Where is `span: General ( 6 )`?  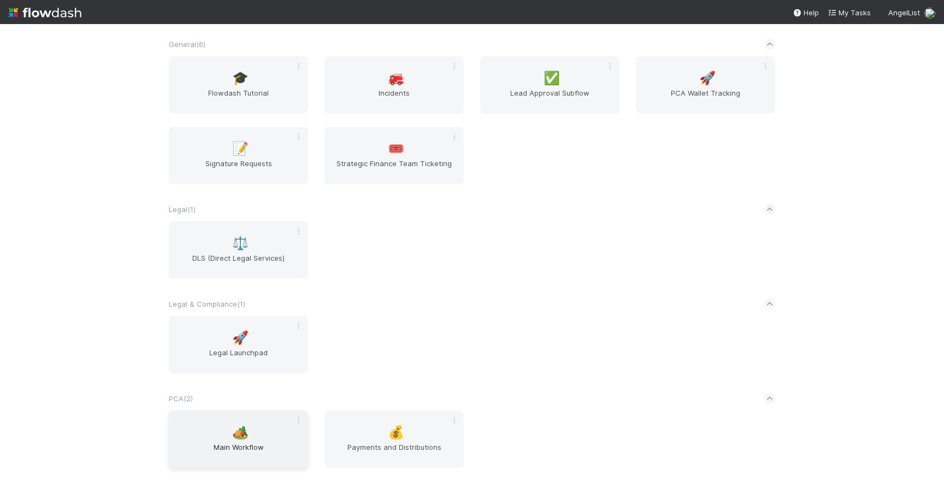 span: General ( 6 ) is located at coordinates (187, 44).